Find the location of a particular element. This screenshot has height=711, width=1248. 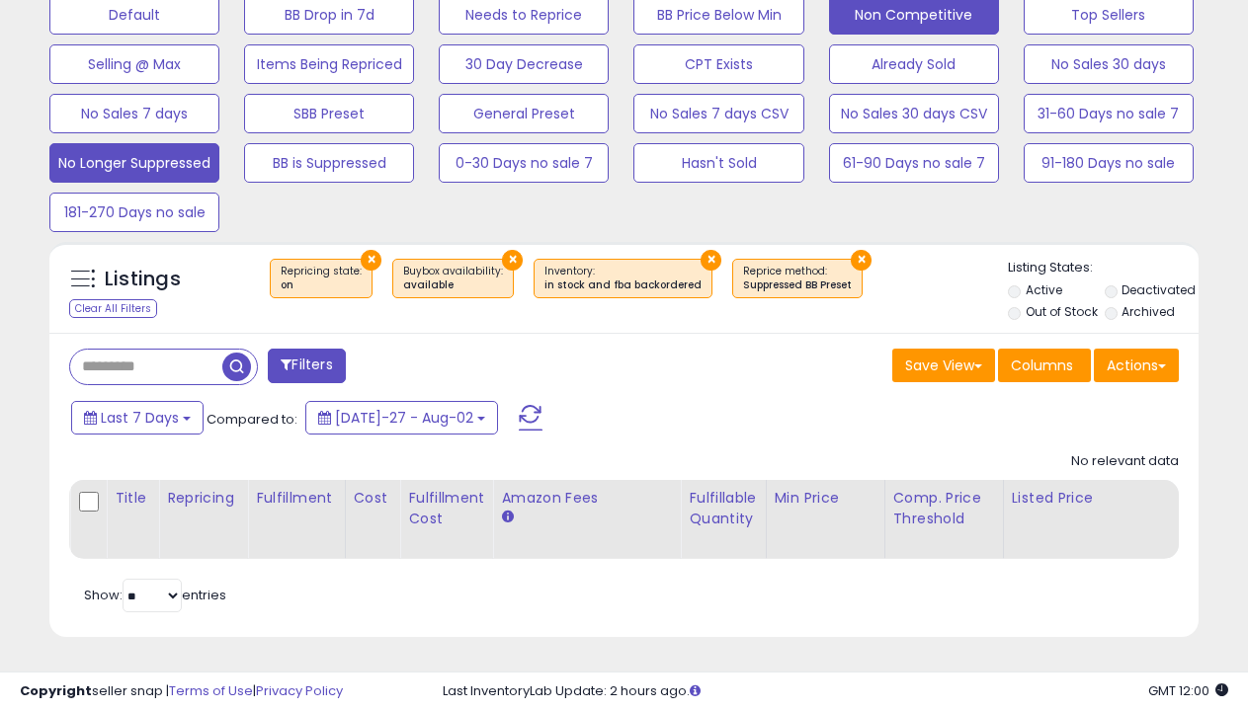

button: Hasn't Sold is located at coordinates (718, 163).